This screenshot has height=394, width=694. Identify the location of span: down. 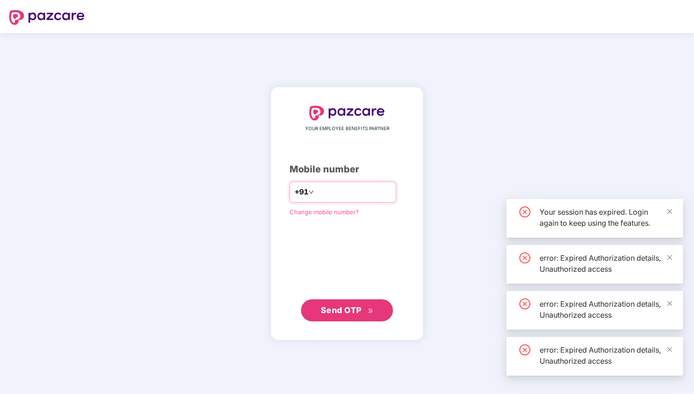
(311, 192).